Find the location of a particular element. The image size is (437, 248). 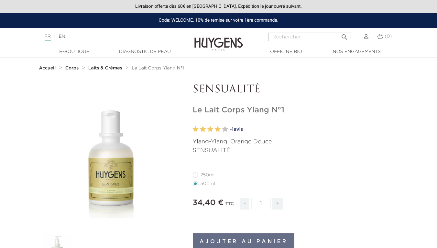

a: E-Boutique is located at coordinates (74, 52).